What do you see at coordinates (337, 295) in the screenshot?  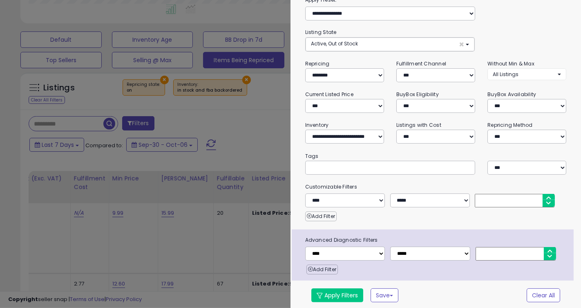 I see `button: Apply Filters` at bounding box center [337, 295].